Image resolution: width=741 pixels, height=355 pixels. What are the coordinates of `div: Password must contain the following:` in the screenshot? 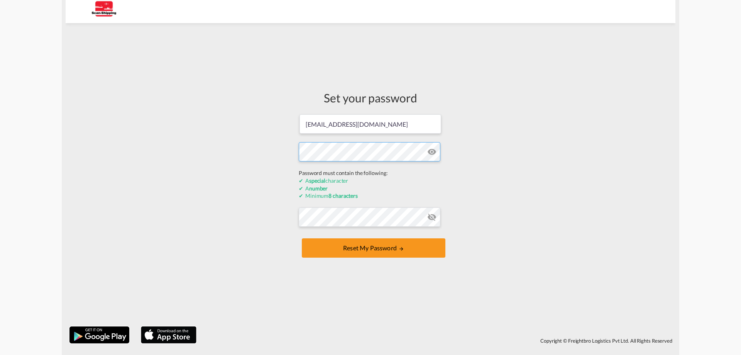 It's located at (371, 173).